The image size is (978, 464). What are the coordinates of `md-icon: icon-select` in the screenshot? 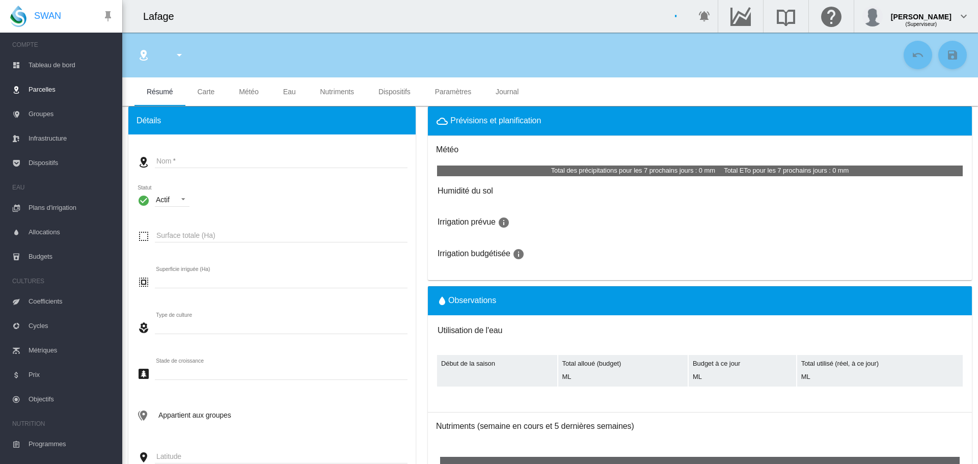 It's located at (144, 236).